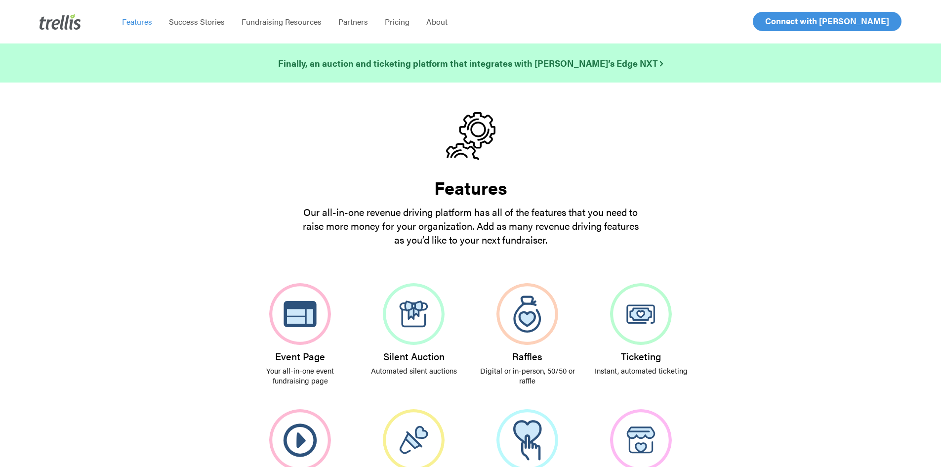  What do you see at coordinates (471, 226) in the screenshot?
I see `p: Our all-in-one revenue driving platform has all of the features that you need to raise more money...` at bounding box center [471, 226].